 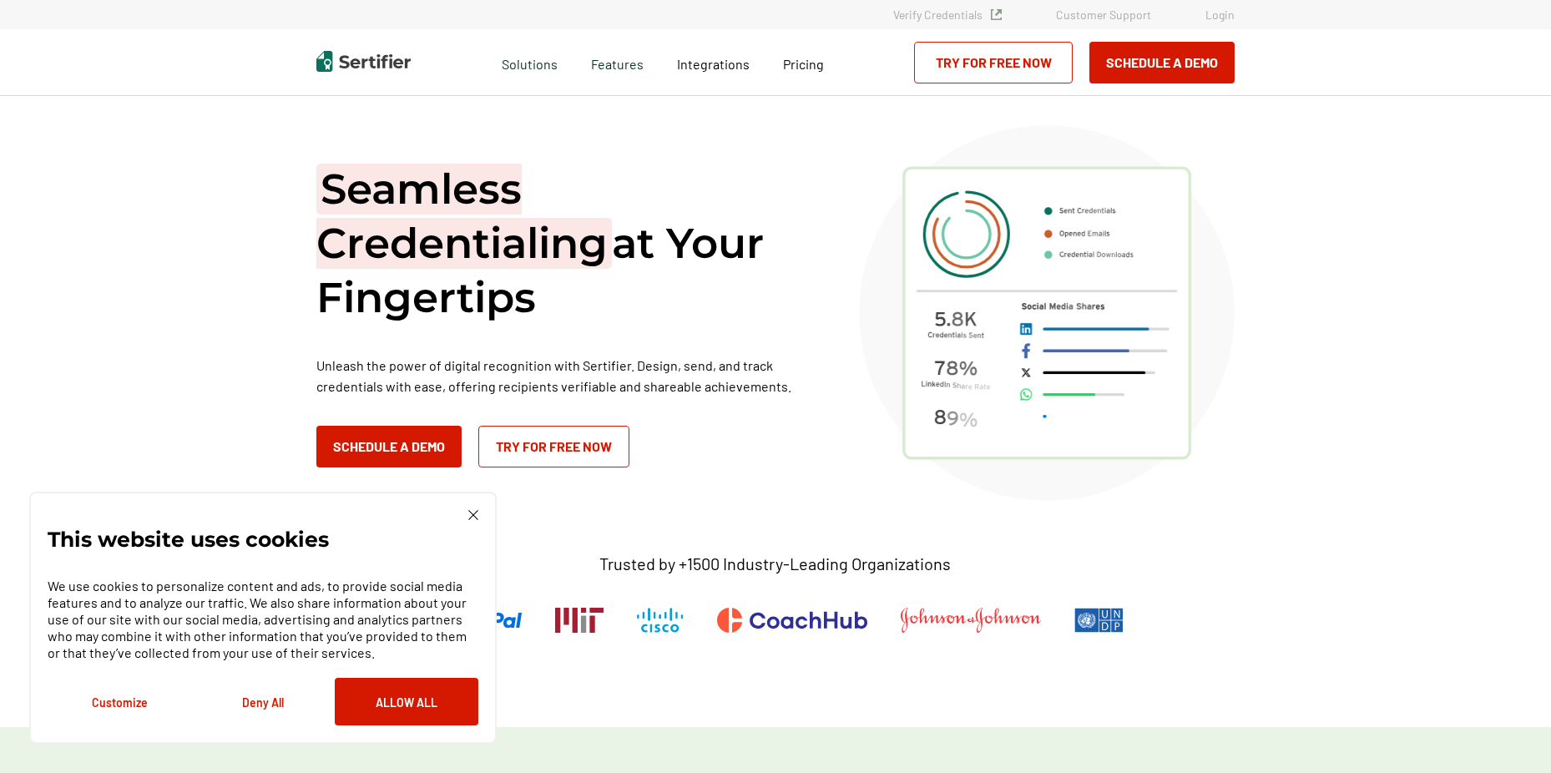 What do you see at coordinates (579, 620) in the screenshot?
I see `img: Massachusetts Institute of Technology` at bounding box center [579, 620].